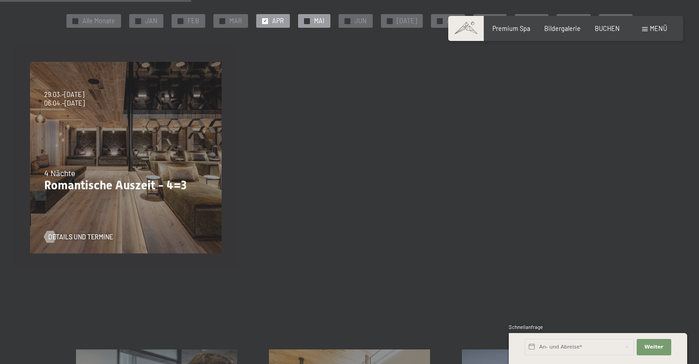 This screenshot has height=364, width=699. I want to click on span: 4 Nächte, so click(60, 173).